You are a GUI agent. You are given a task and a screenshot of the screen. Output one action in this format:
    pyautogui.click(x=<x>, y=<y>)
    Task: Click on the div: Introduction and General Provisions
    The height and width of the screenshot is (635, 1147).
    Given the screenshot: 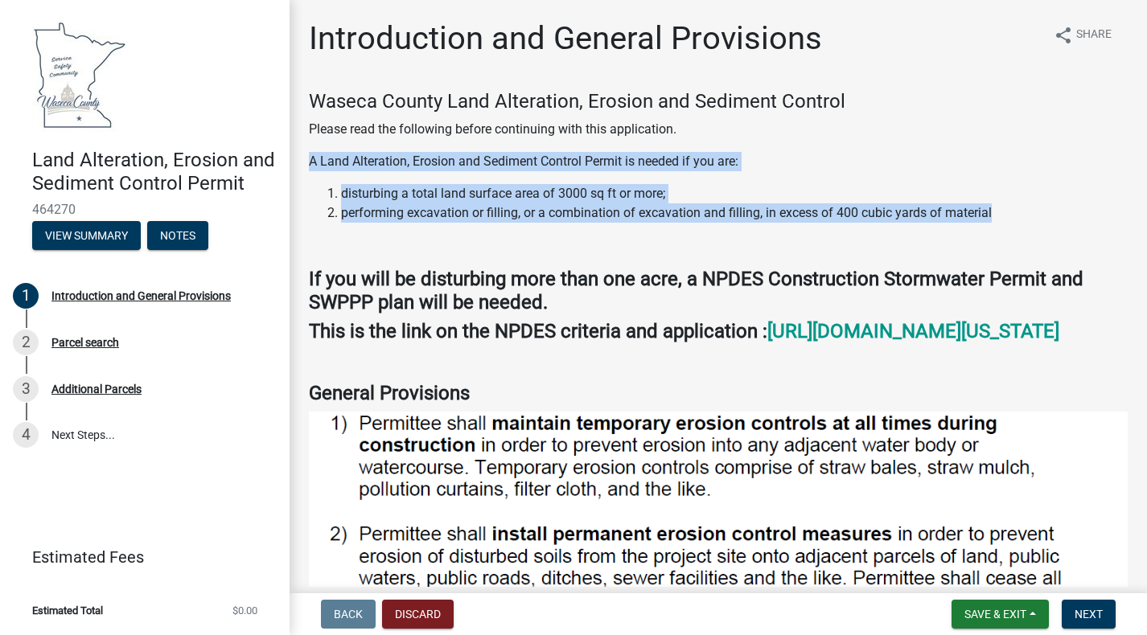 What is the action you would take?
    pyautogui.click(x=141, y=296)
    